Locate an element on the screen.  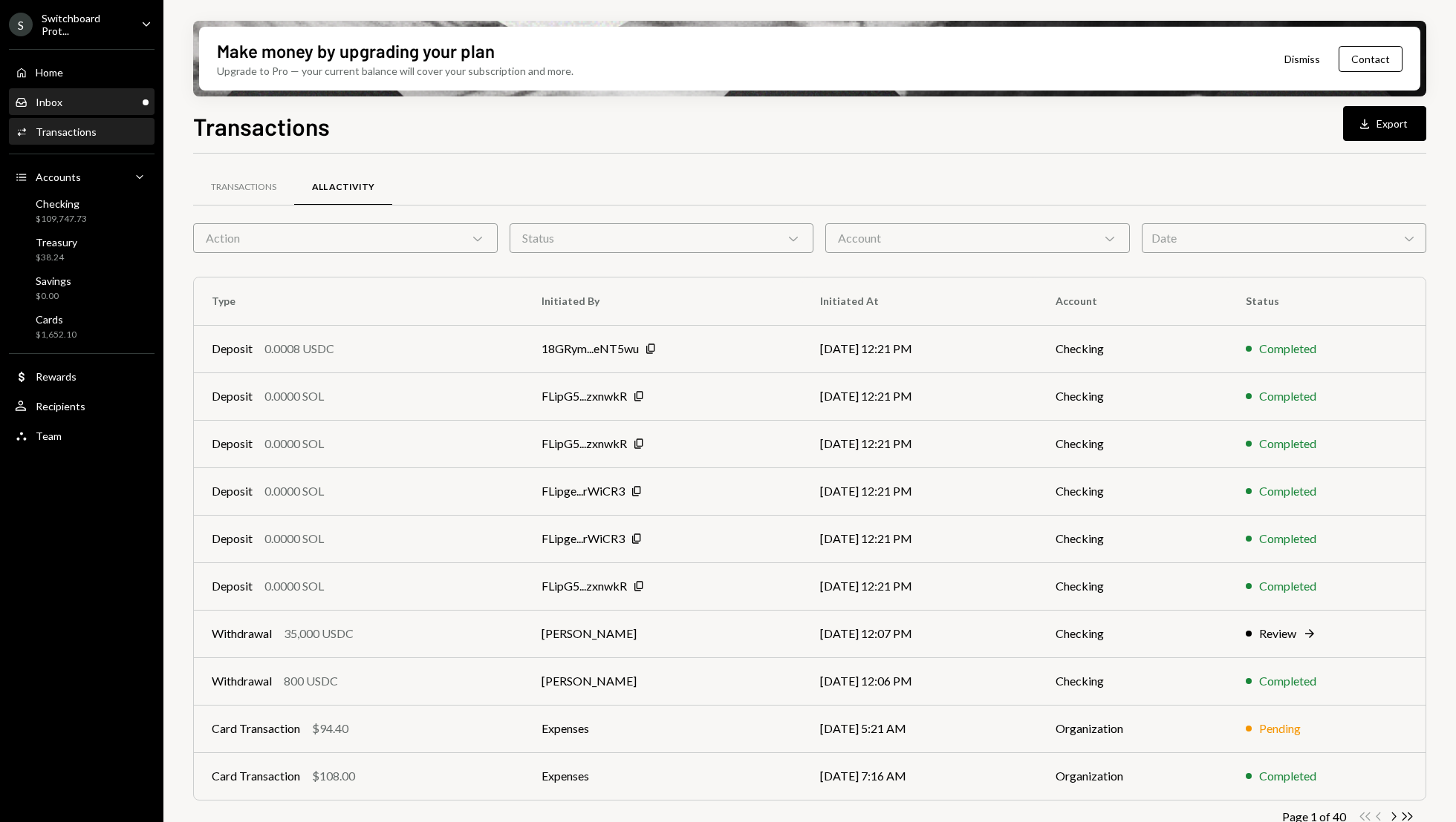
div: Accounts is located at coordinates (58, 176).